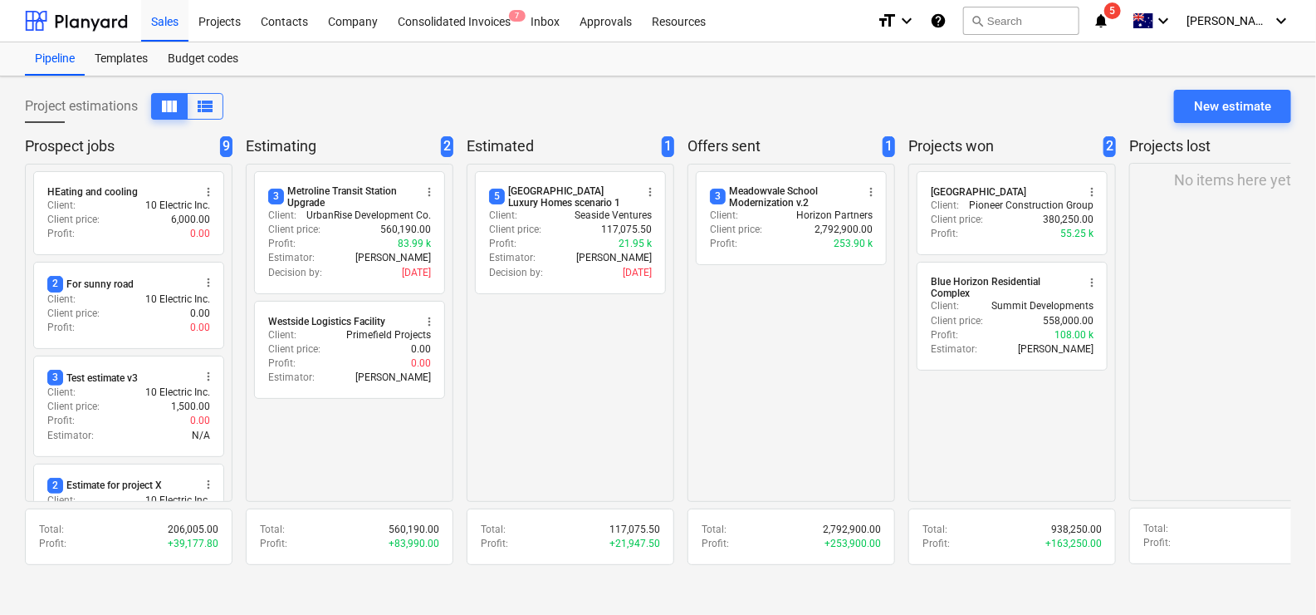 The width and height of the screenshot is (1316, 615). Describe the element at coordinates (1076, 529) in the screenshot. I see `p: 938,250.00` at that location.